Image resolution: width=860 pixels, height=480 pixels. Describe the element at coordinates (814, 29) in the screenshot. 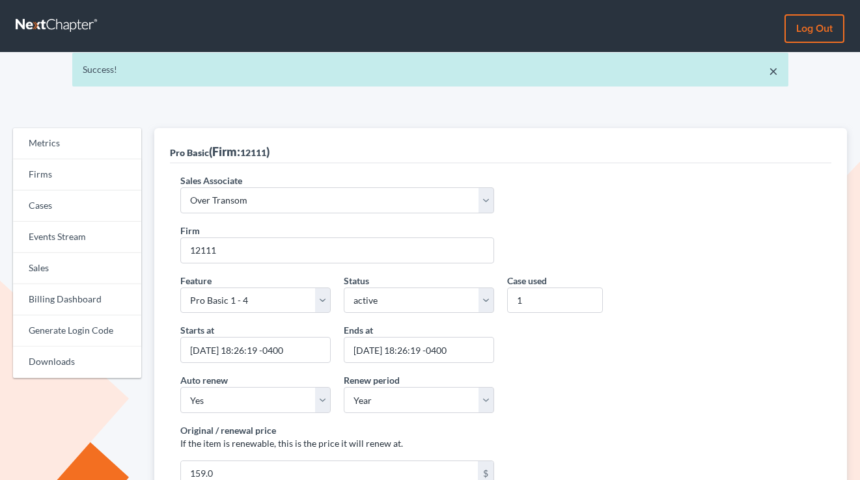

I see `a: Log out` at that location.